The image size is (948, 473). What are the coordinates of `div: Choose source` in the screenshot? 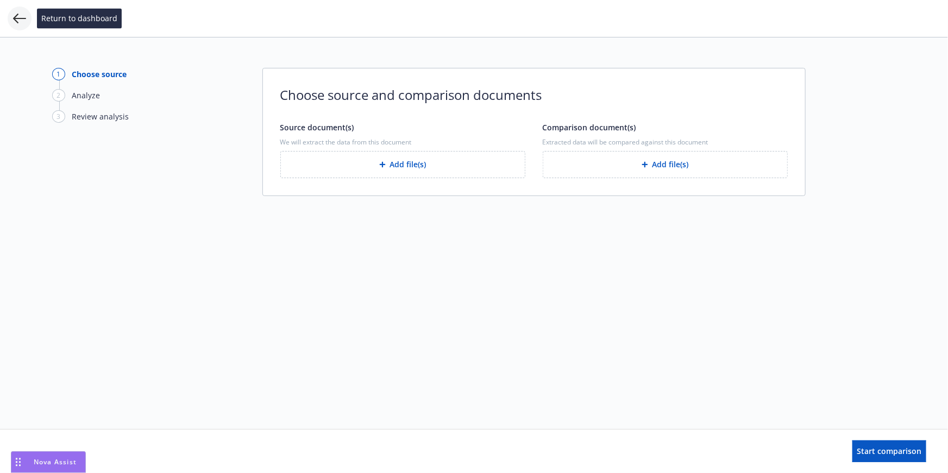 It's located at (99, 74).